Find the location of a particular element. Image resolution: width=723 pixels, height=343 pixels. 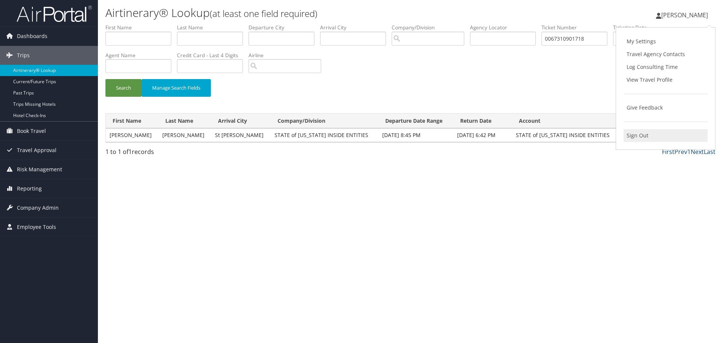

label: First Name is located at coordinates (141, 27).